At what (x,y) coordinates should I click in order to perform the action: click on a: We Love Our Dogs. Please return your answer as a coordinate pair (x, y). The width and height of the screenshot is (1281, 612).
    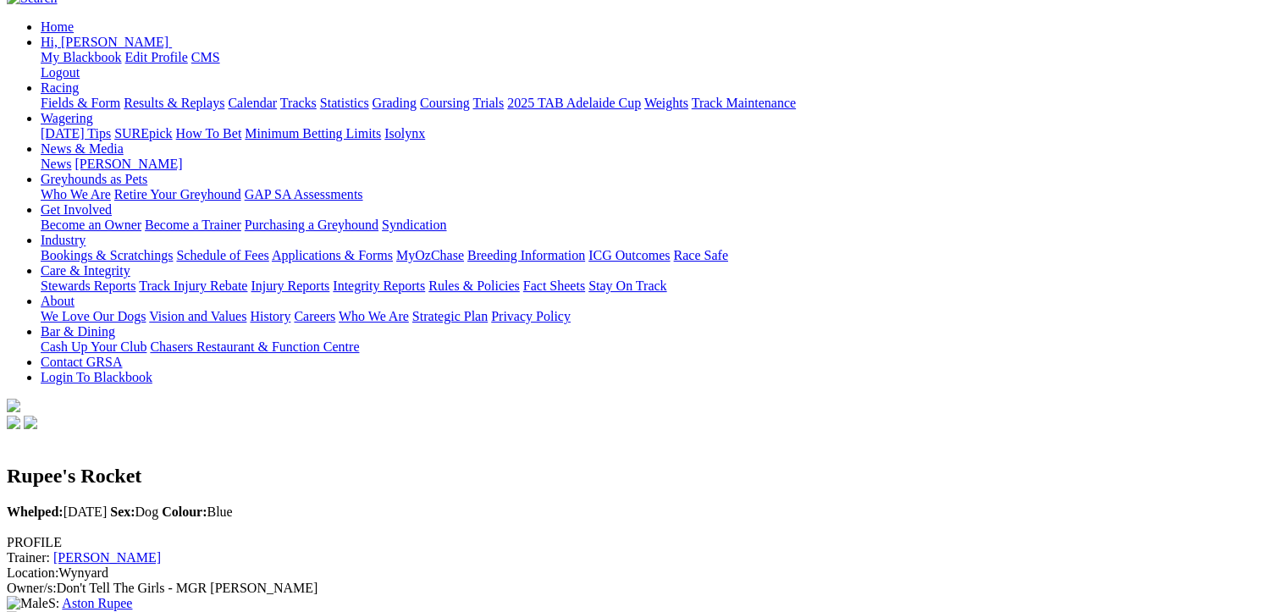
    Looking at the image, I should click on (93, 316).